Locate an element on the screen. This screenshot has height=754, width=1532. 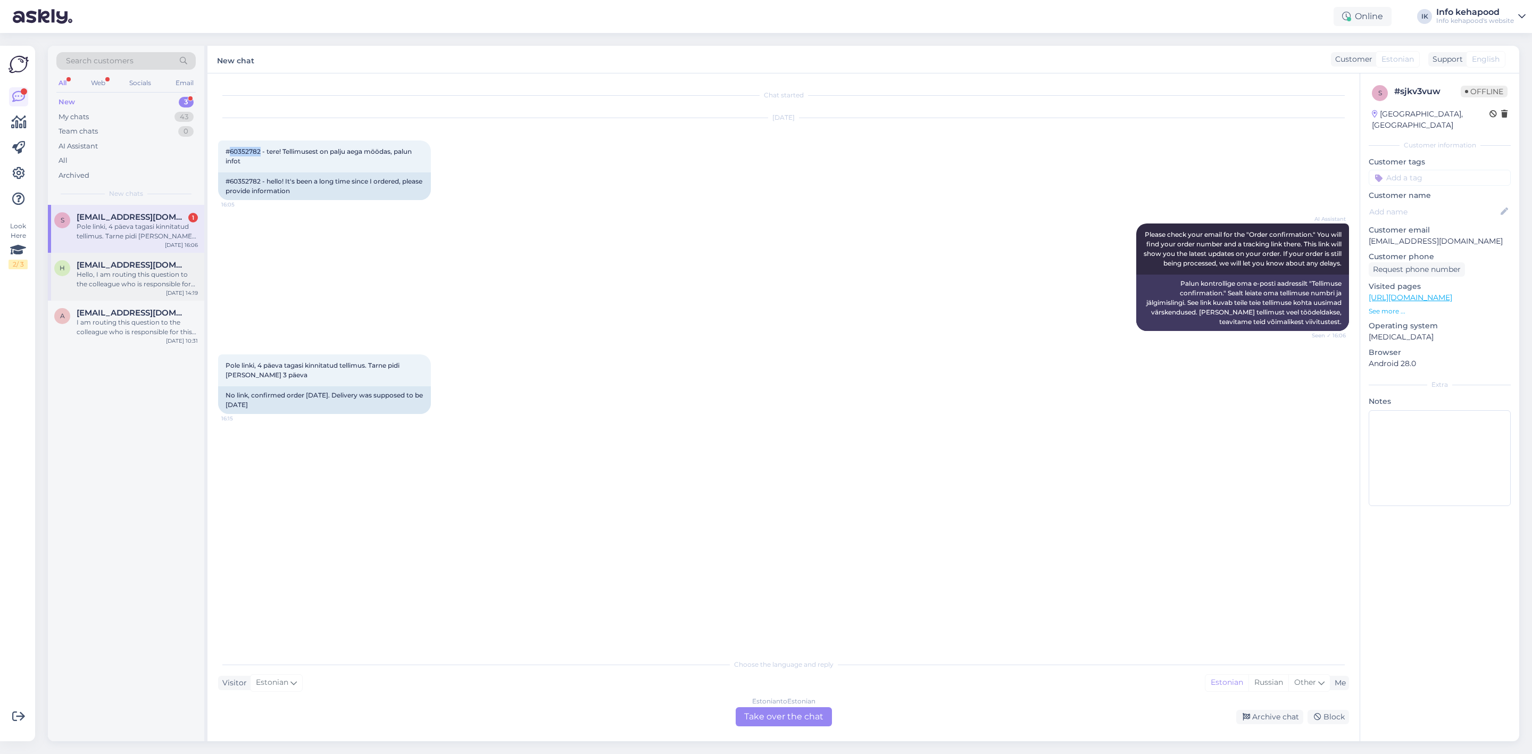
div: 1 is located at coordinates (193, 218).